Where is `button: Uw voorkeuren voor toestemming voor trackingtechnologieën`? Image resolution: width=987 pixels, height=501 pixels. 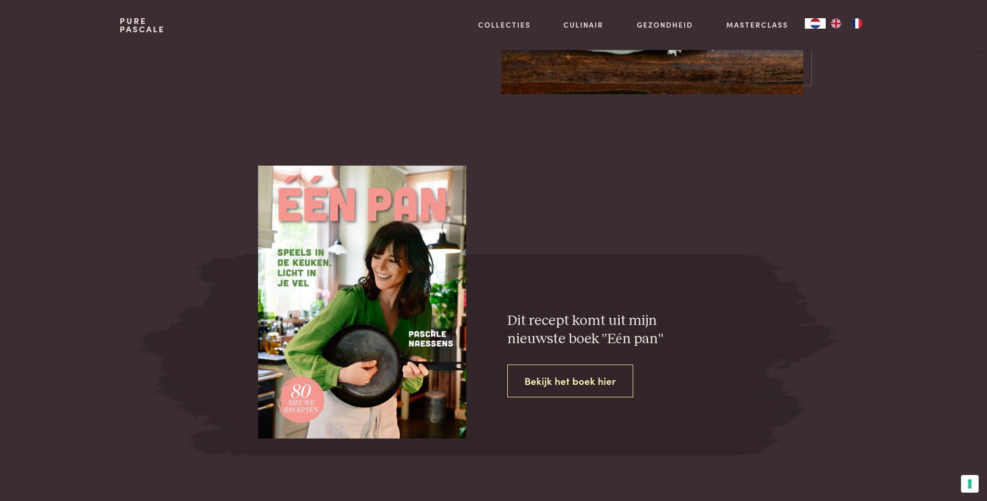
button: Uw voorkeuren voor toestemming voor trackingtechnologieën is located at coordinates (970, 484).